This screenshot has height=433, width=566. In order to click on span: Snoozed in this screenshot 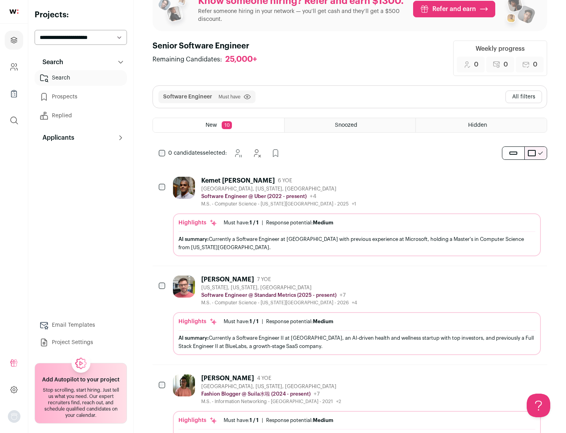, I will do `click(346, 125)`.